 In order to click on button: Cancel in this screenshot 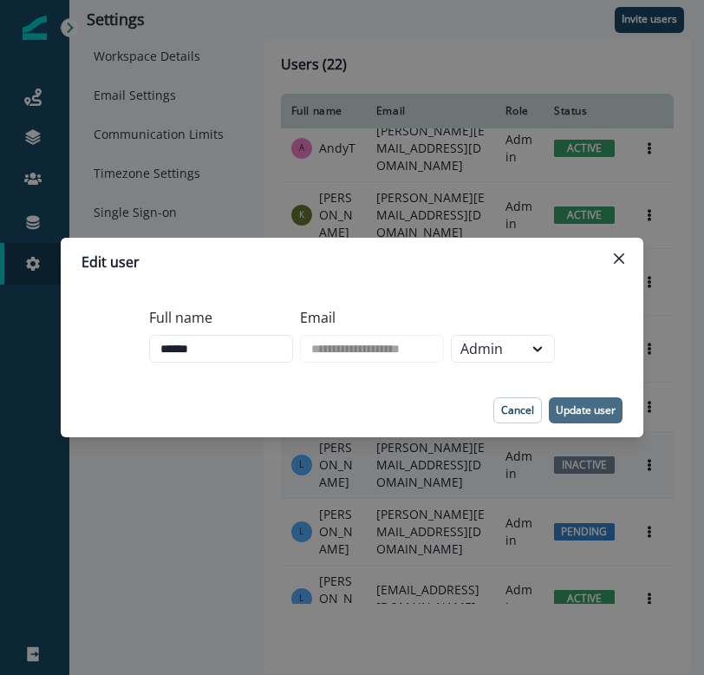, I will do `click(518, 410)`.